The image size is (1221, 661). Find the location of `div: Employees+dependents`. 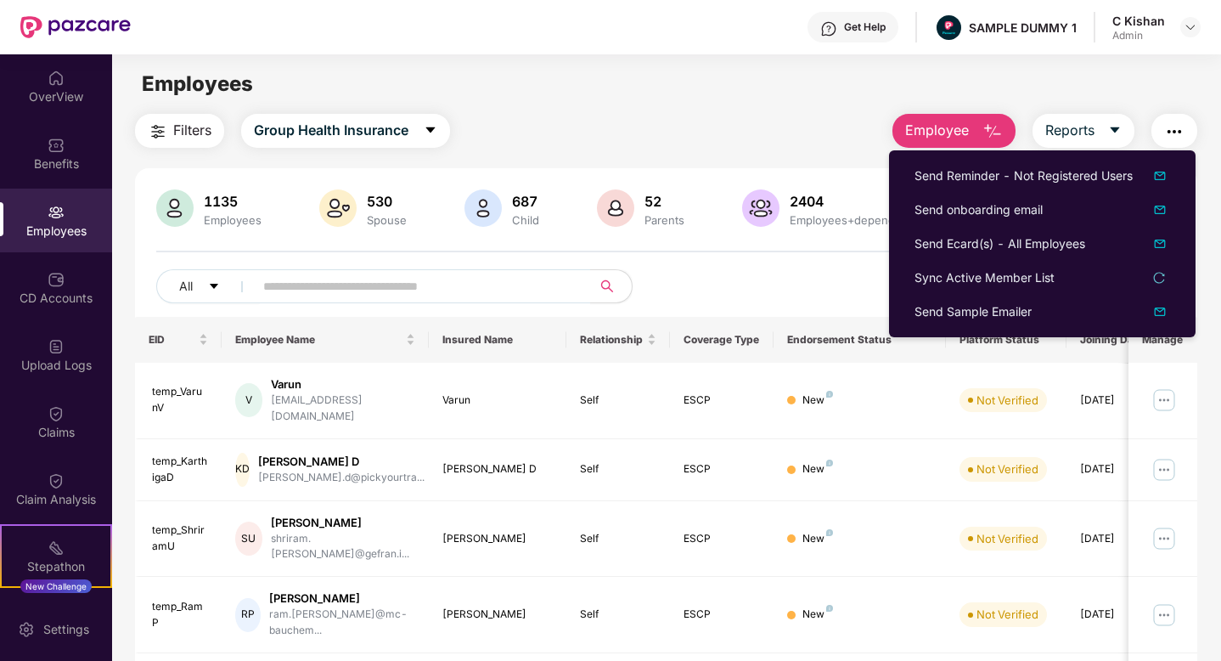

div: Employees+dependents is located at coordinates (853, 220).